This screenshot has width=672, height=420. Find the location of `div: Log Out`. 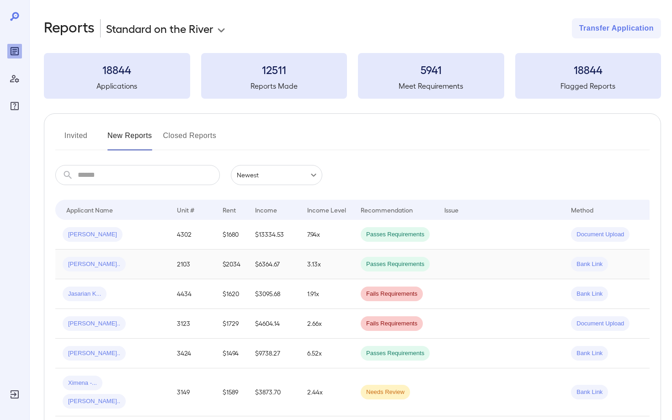

div: Log Out is located at coordinates (15, 395).